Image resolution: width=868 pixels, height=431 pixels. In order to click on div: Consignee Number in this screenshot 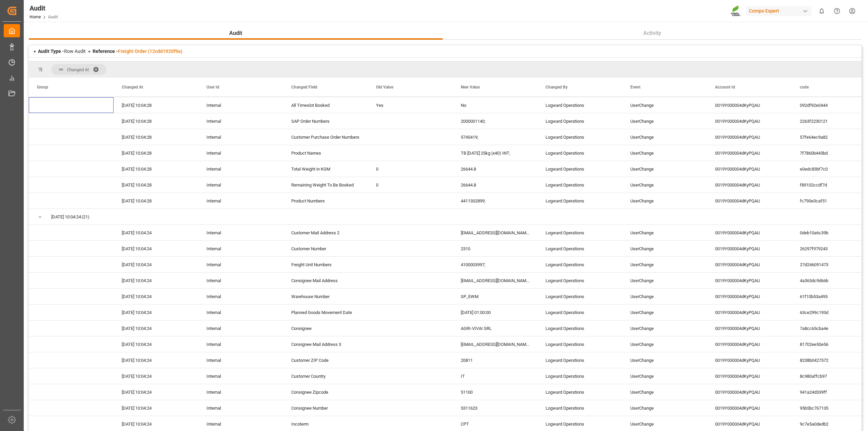, I will do `click(325, 408)`.